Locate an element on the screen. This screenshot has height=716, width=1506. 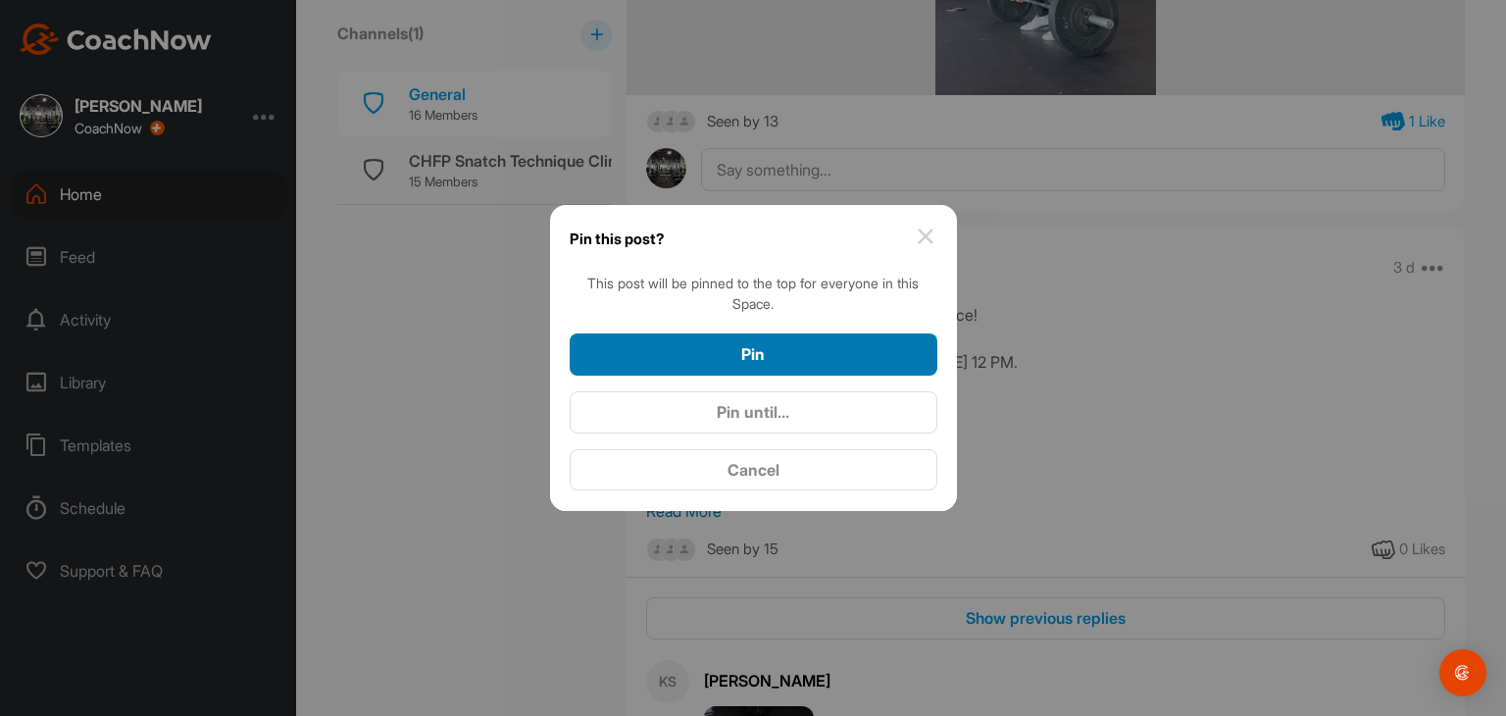
h1: Pin this post? is located at coordinates (617, 238).